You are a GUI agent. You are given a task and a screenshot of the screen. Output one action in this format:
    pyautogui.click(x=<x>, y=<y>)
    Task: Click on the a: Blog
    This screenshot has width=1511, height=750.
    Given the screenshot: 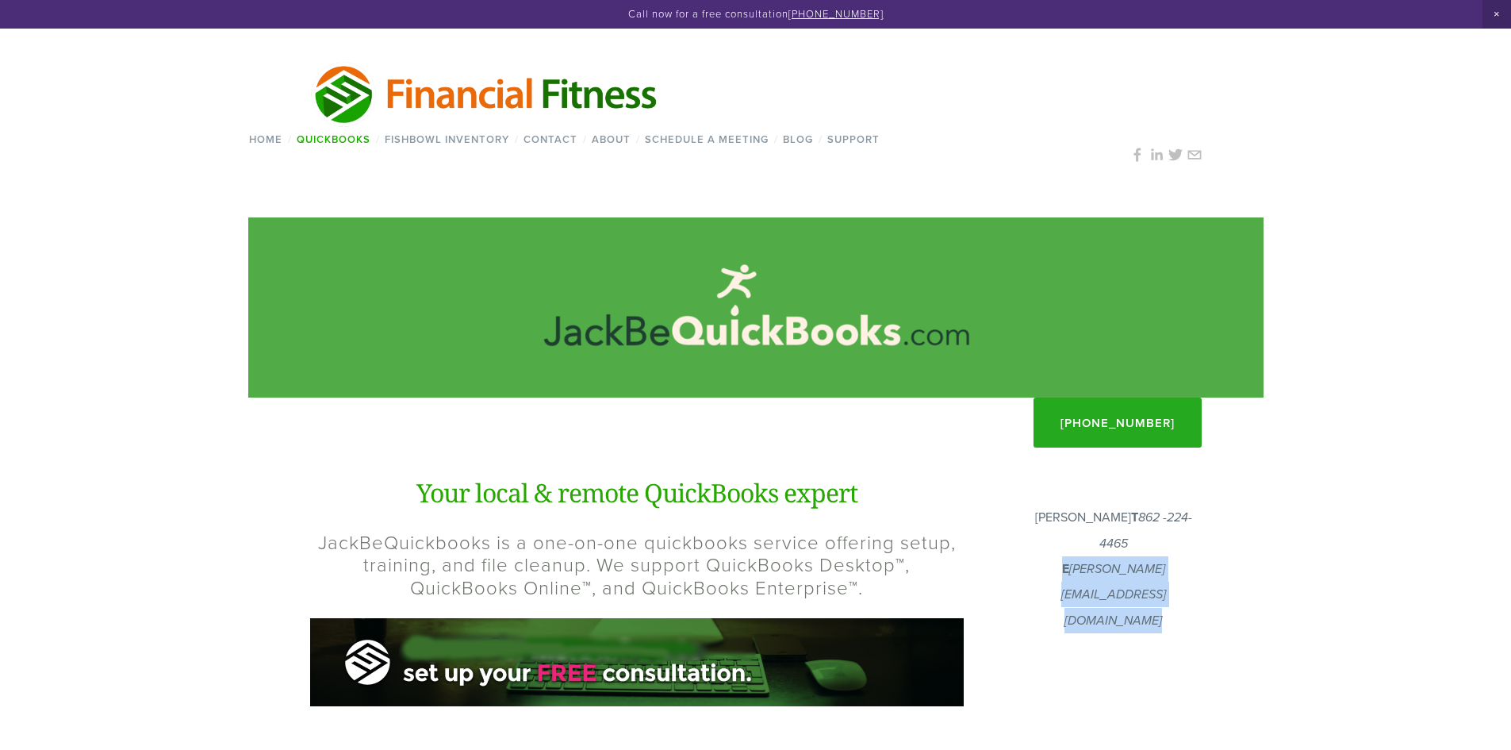 What is the action you would take?
    pyautogui.click(x=798, y=139)
    